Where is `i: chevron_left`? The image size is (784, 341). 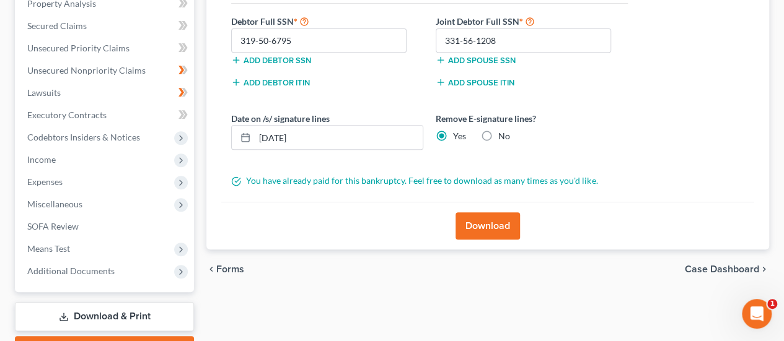 i: chevron_left is located at coordinates (211, 270).